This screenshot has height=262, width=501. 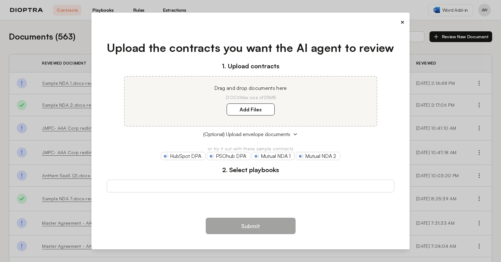 What do you see at coordinates (251, 226) in the screenshot?
I see `button: Submit` at bounding box center [251, 226].